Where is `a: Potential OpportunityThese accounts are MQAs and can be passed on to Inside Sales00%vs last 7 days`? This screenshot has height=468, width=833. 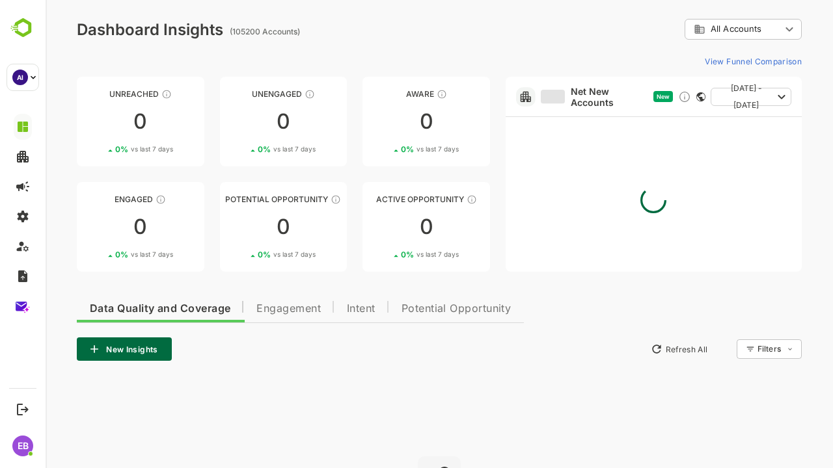
a: Potential OpportunityThese accounts are MQAs and can be passed on to Inside Sales00%vs last 7 days is located at coordinates (238, 227).